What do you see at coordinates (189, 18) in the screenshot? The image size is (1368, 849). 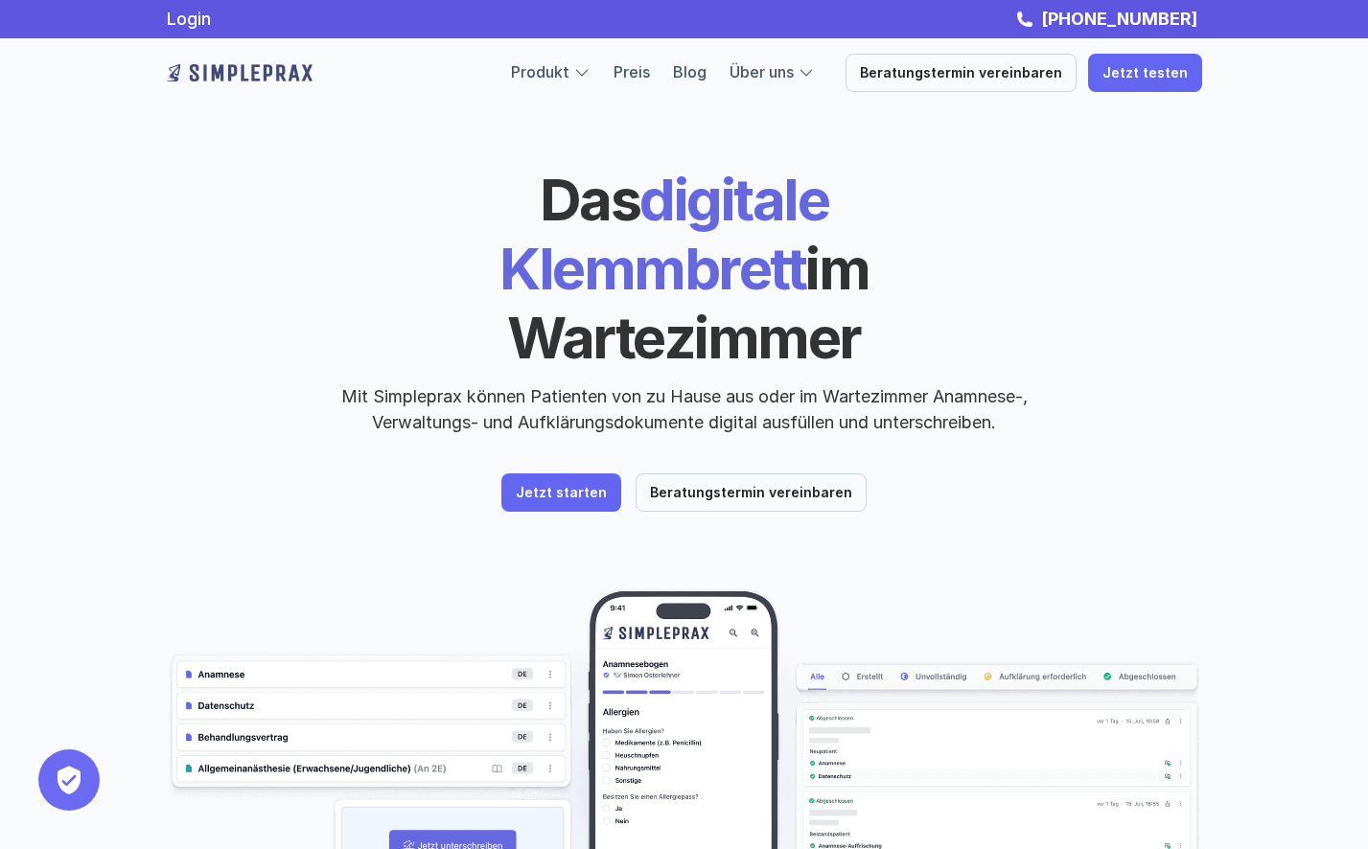 I see `a: Login` at bounding box center [189, 18].